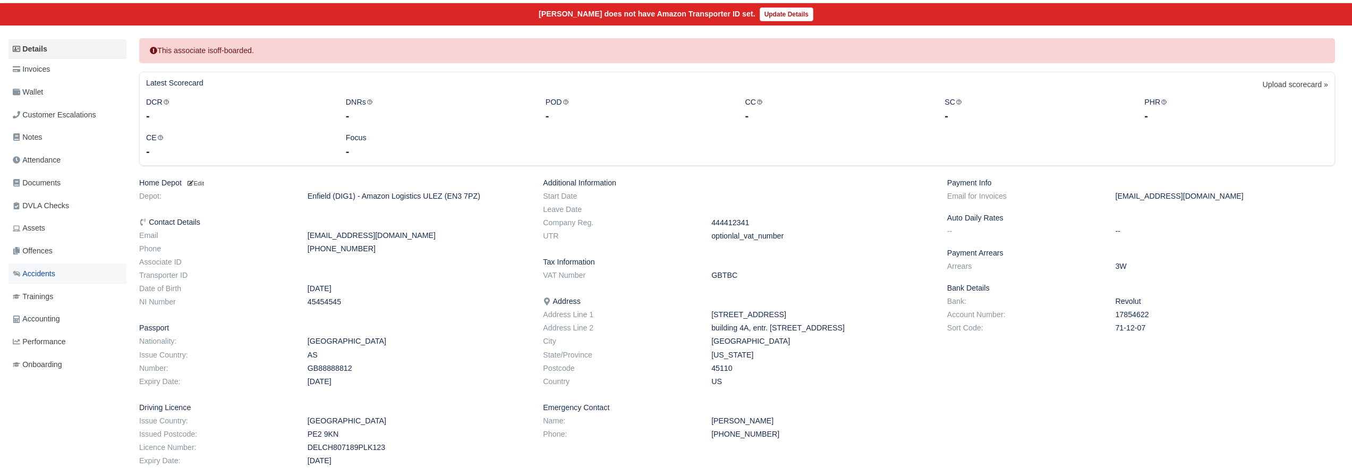 The height and width of the screenshot is (476, 1352). What do you see at coordinates (1023, 266) in the screenshot?
I see `dt: Arrears` at bounding box center [1023, 266].